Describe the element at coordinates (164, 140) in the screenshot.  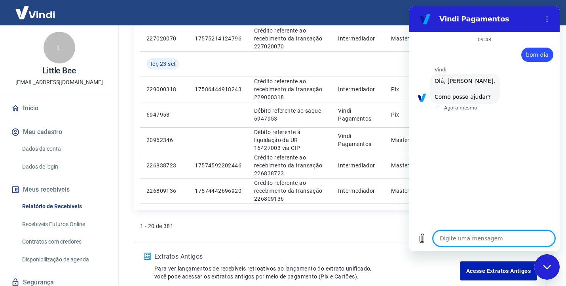
I see `p: 20962346` at that location.